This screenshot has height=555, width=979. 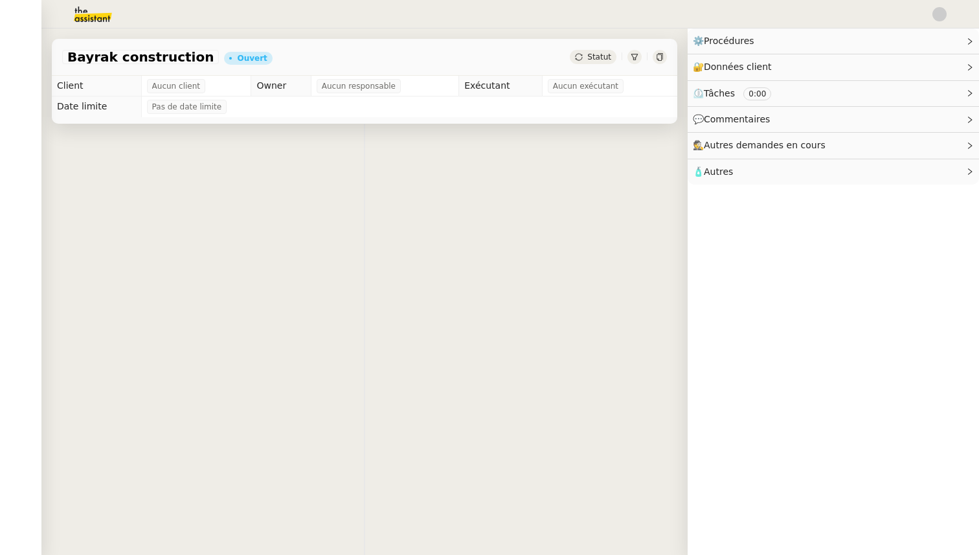 I want to click on span: Autres, so click(x=718, y=172).